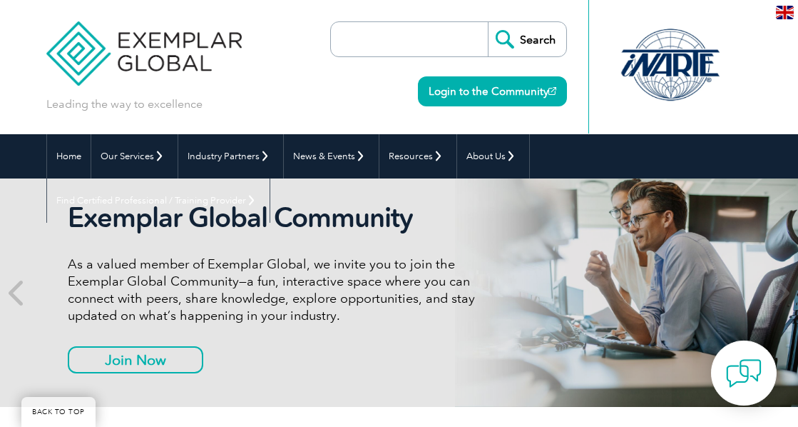  I want to click on a: Find Certified Professional / Training Provider, so click(158, 200).